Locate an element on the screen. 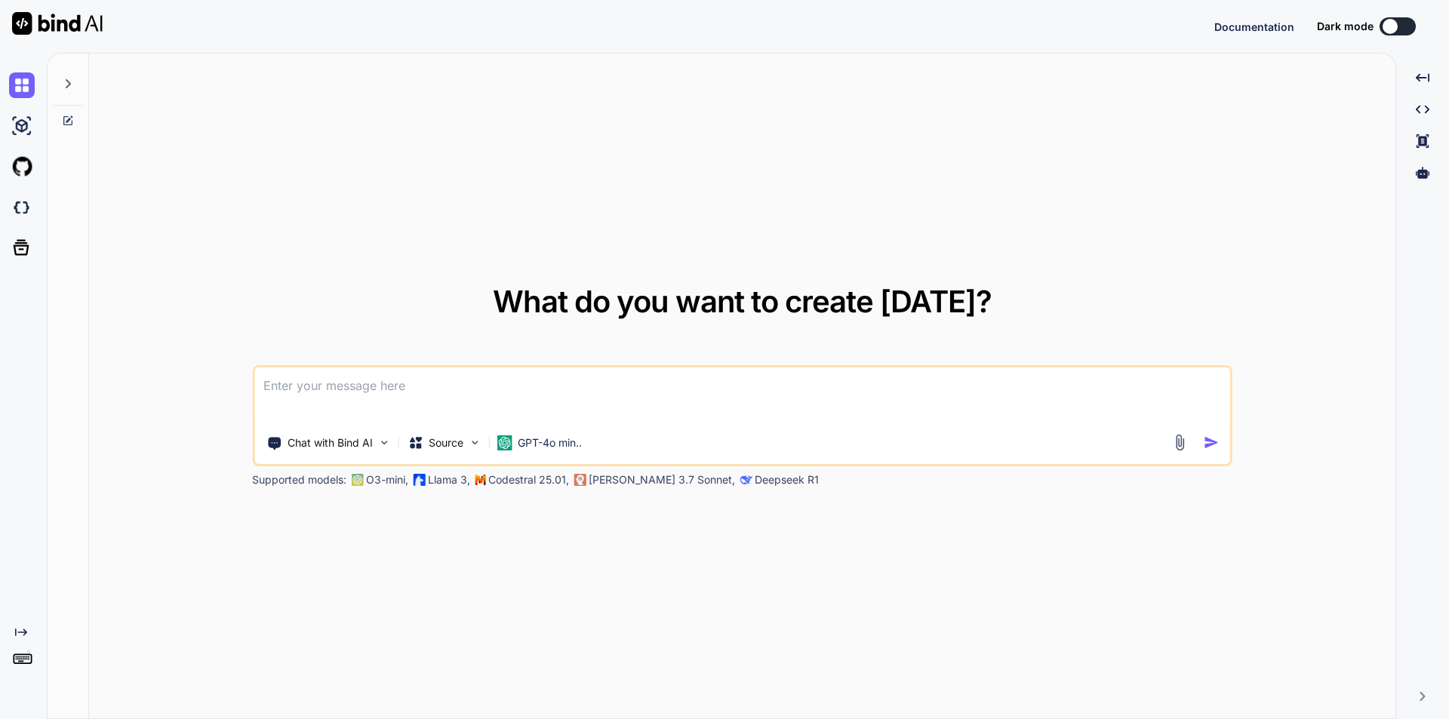  img: GPT-4o mini is located at coordinates (504, 443).